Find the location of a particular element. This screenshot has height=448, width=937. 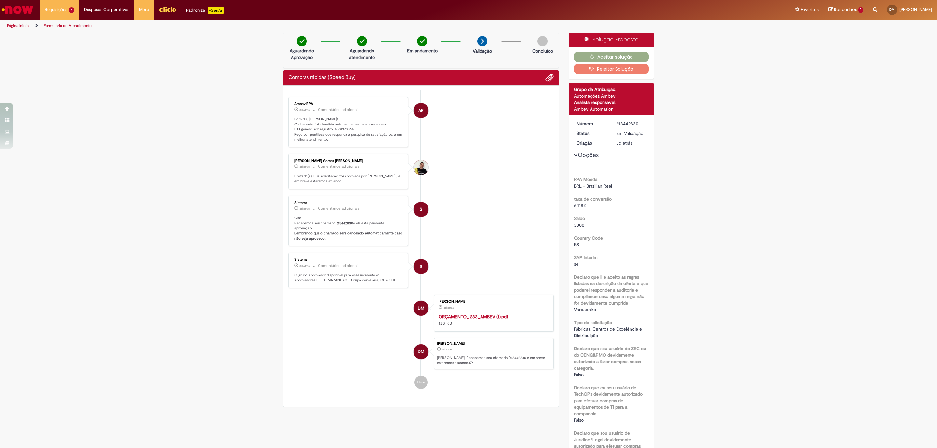

div: Em Validação is located at coordinates (631, 133).